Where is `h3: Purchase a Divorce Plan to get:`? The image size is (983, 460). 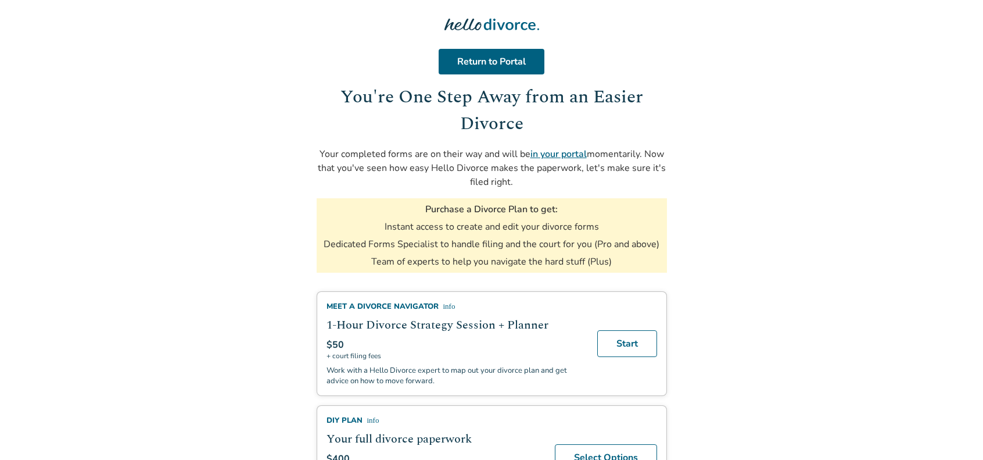
h3: Purchase a Divorce Plan to get: is located at coordinates (492, 209).